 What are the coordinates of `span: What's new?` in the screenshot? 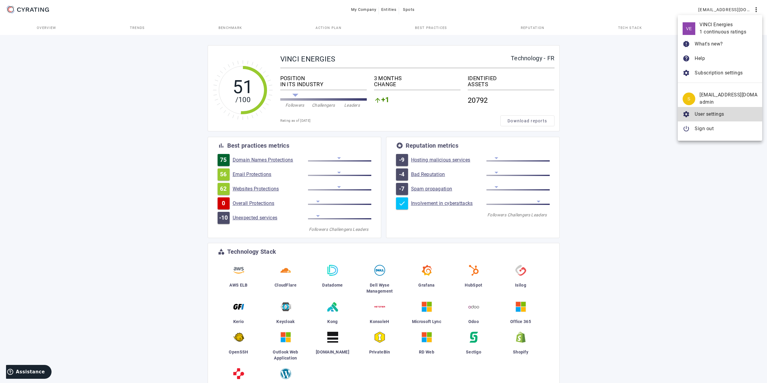 It's located at (708, 44).